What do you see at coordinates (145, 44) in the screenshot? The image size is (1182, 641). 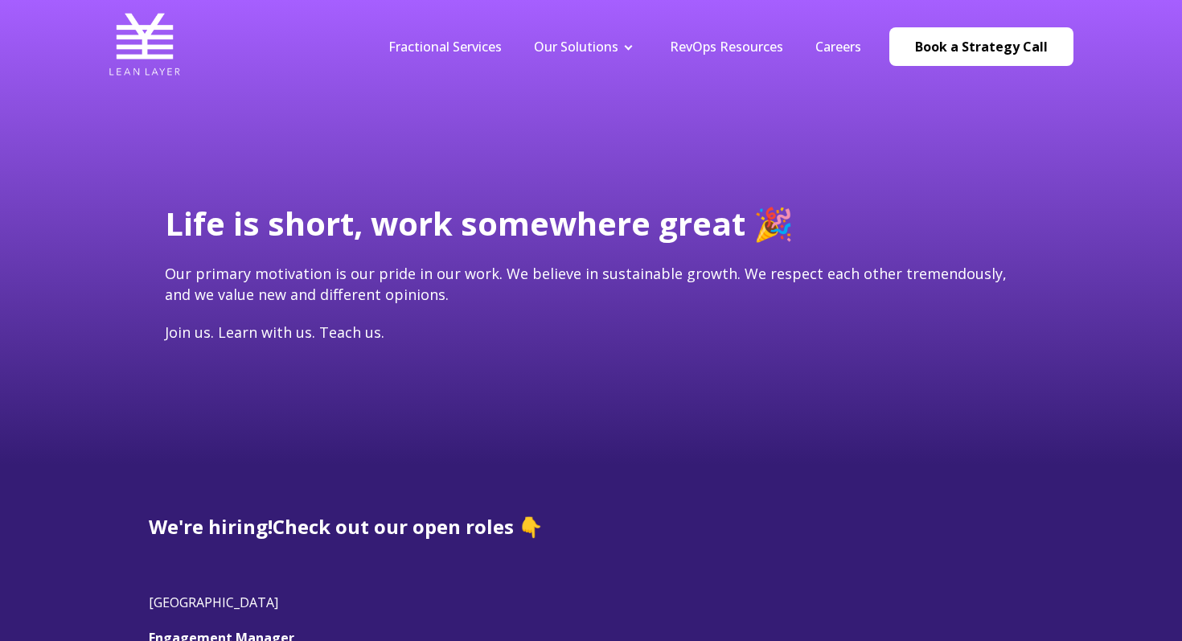 I see `img: Lean Layer Logo` at bounding box center [145, 44].